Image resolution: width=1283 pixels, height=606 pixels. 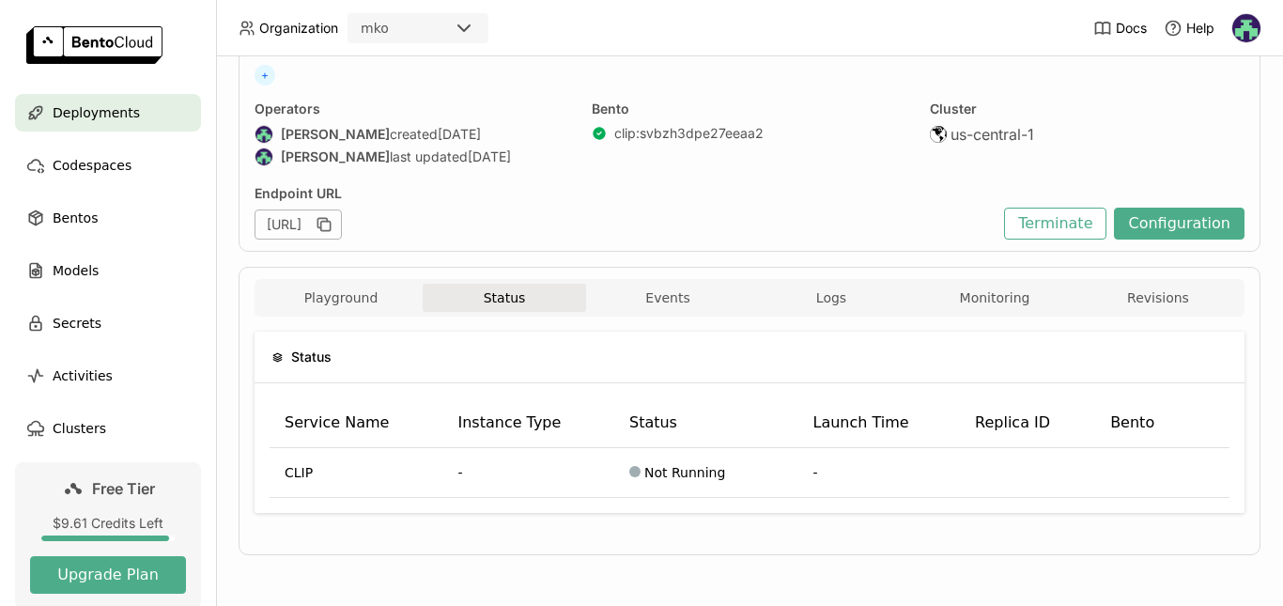 What do you see at coordinates (75, 218) in the screenshot?
I see `span: Bentos` at bounding box center [75, 218].